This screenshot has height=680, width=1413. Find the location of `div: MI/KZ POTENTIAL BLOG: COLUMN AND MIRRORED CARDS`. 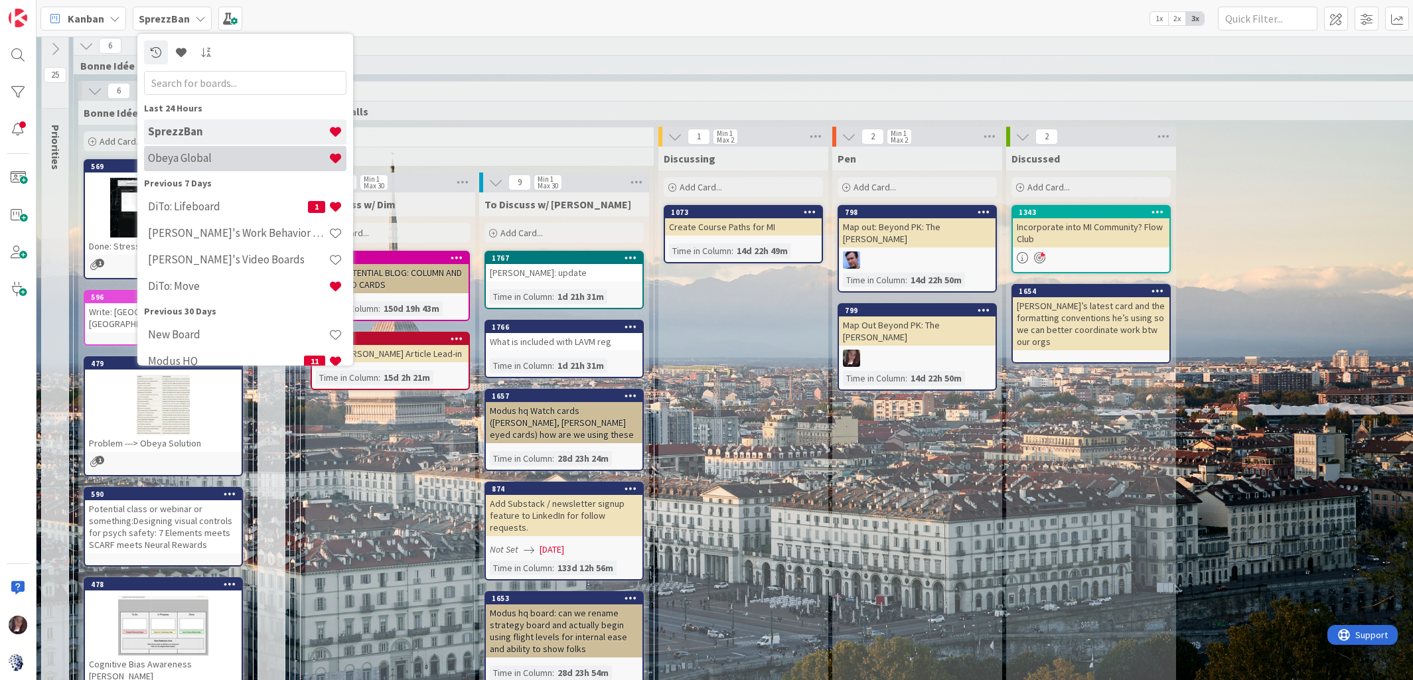

div: MI/KZ POTENTIAL BLOG: COLUMN AND MIRRORED CARDS is located at coordinates (390, 279).